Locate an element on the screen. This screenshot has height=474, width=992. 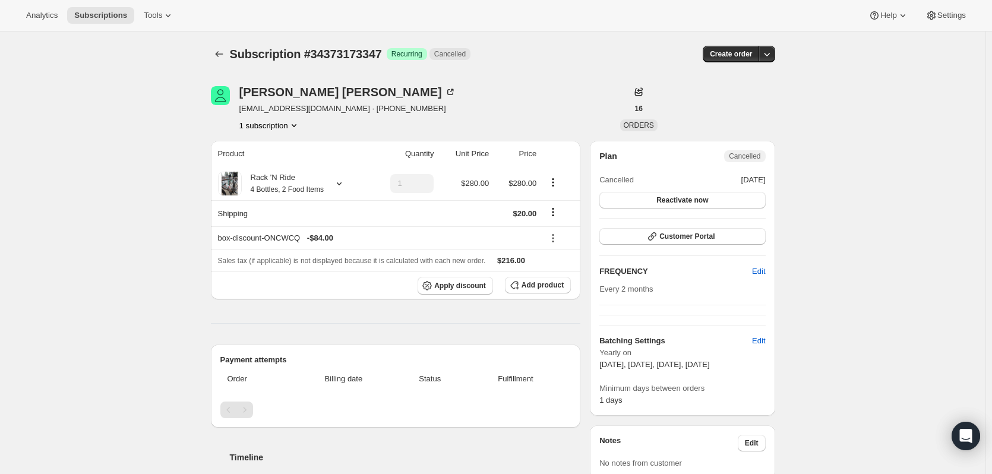
button: 16 is located at coordinates (638, 109).